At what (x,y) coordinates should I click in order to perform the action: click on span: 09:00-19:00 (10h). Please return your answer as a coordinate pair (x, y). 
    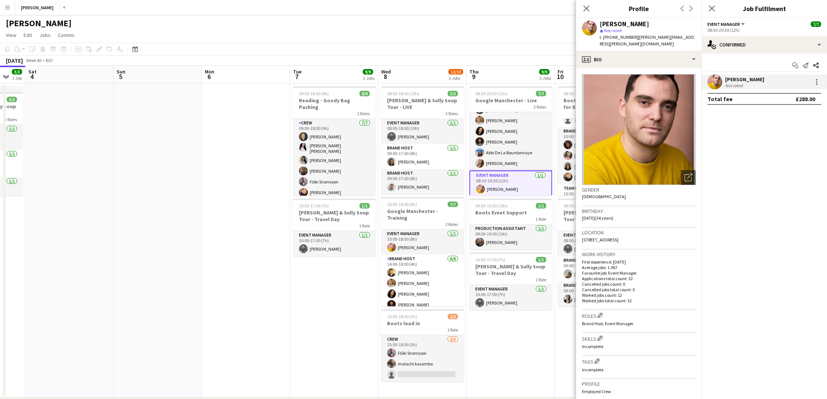
    Looking at the image, I should click on (491, 206).